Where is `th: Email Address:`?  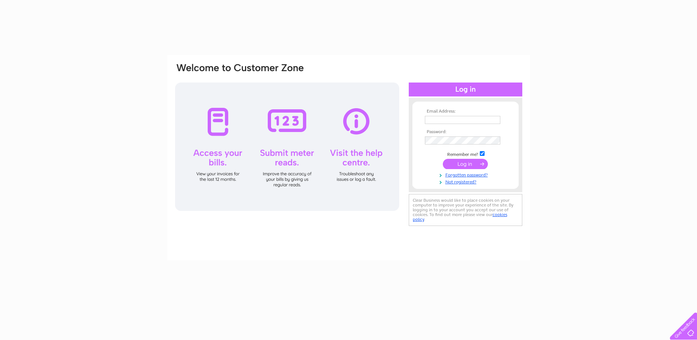 th: Email Address: is located at coordinates (466, 111).